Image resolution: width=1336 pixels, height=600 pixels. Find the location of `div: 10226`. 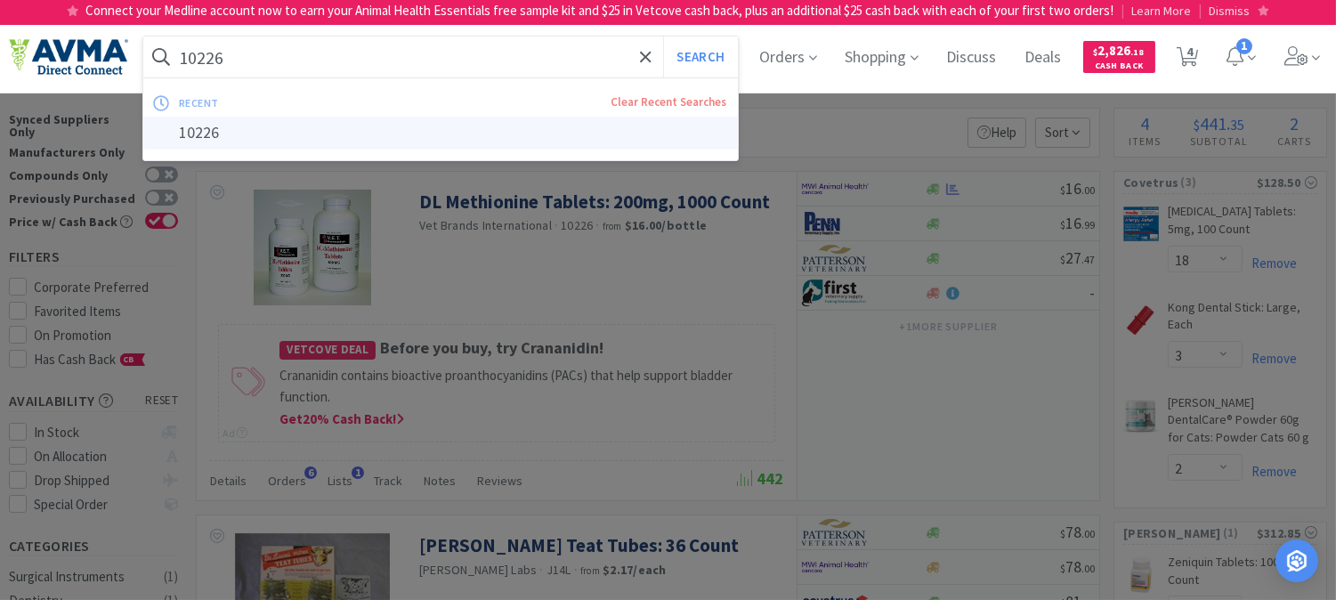

div: 10226 is located at coordinates (441, 133).